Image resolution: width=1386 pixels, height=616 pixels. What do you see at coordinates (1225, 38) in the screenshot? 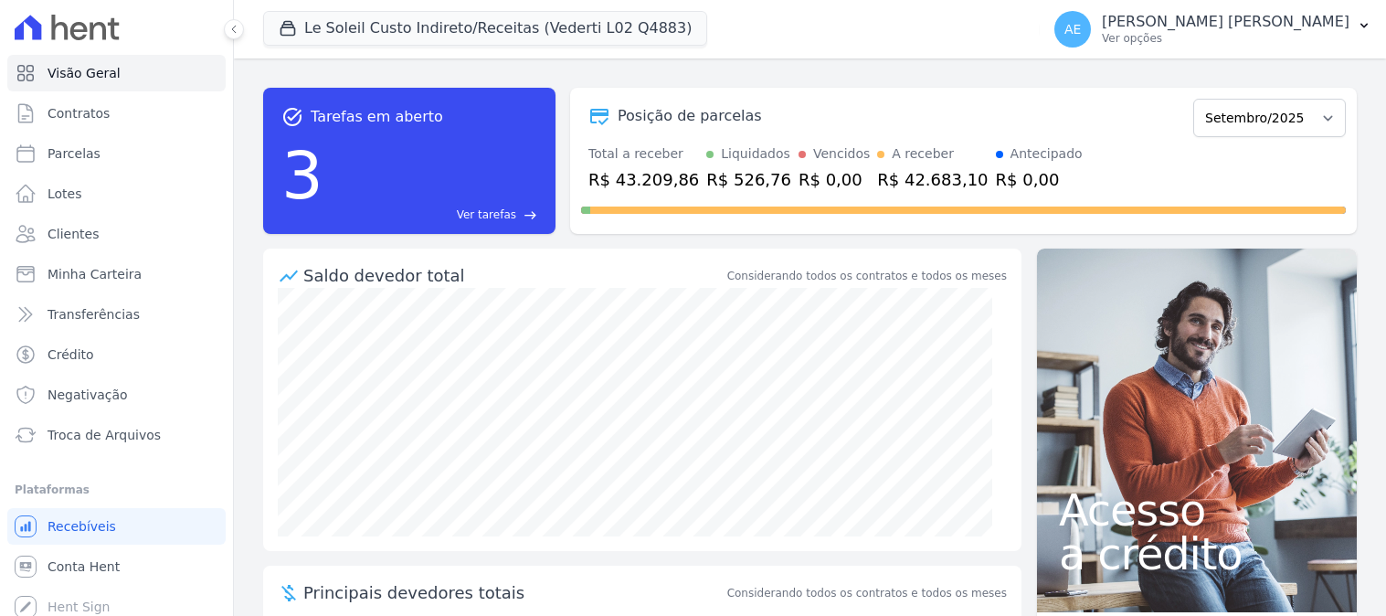
I see `p: Ver opções` at bounding box center [1225, 38].